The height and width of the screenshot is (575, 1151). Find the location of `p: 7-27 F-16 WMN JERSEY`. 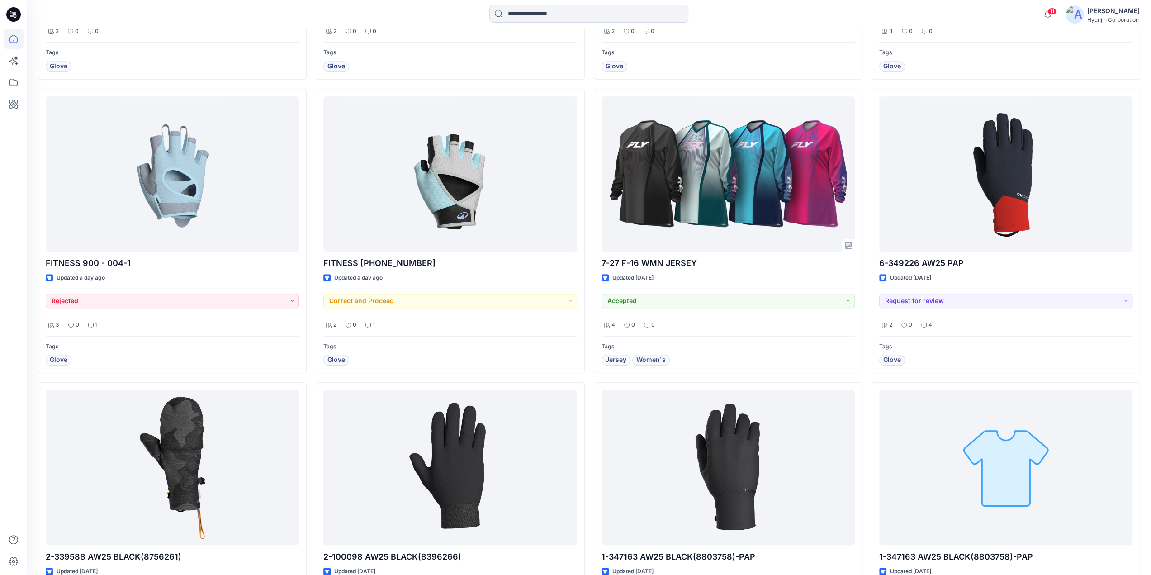

p: 7-27 F-16 WMN JERSEY is located at coordinates (728, 263).